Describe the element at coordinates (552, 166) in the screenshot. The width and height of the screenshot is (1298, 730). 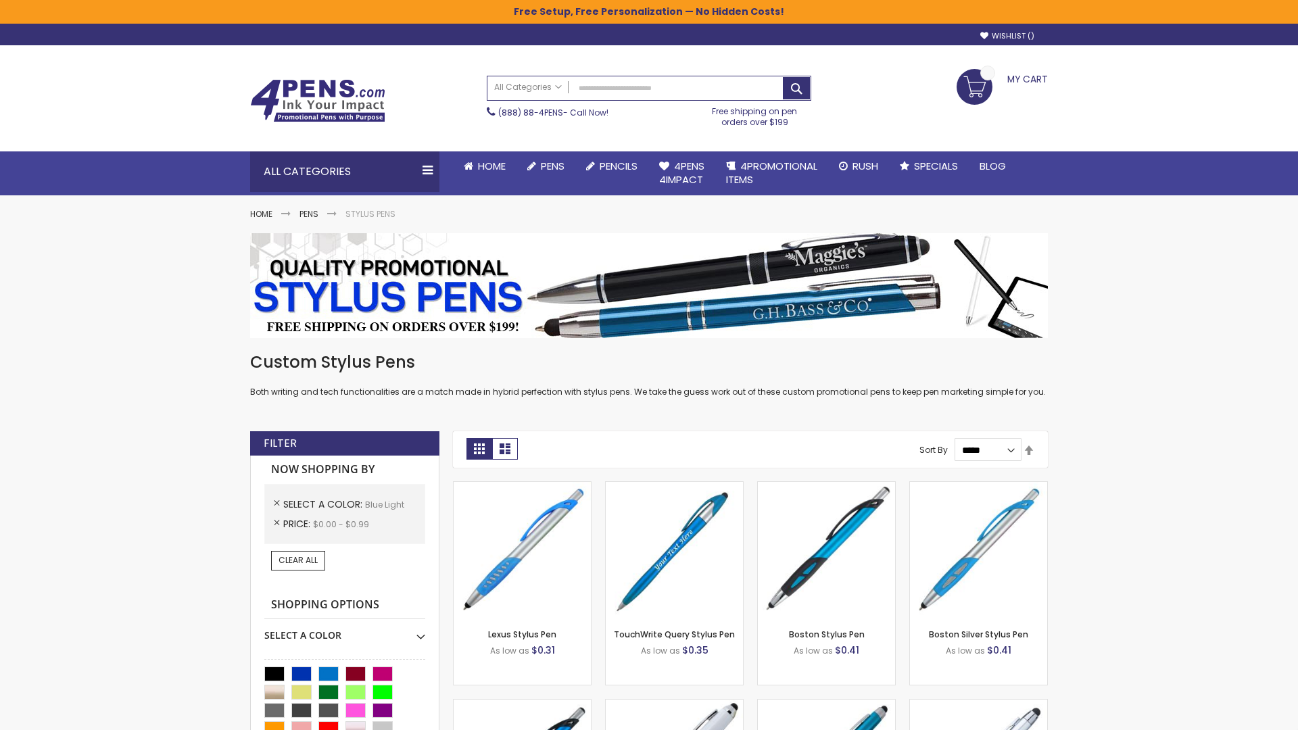
I see `span: Pens` at that location.